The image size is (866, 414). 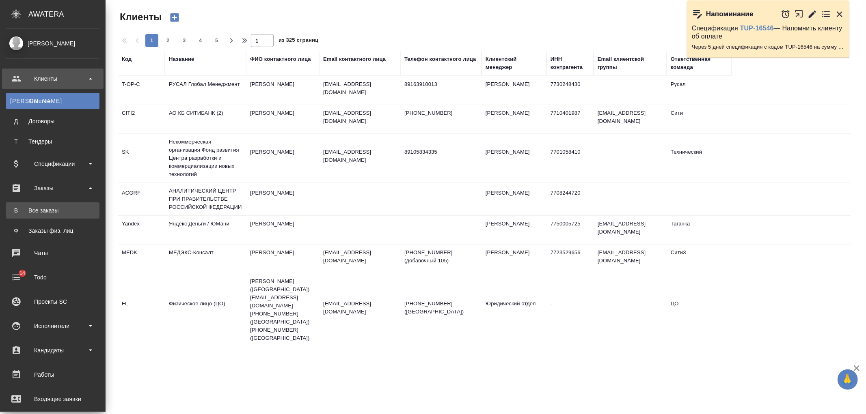 I want to click on td: Сити, so click(x=699, y=119).